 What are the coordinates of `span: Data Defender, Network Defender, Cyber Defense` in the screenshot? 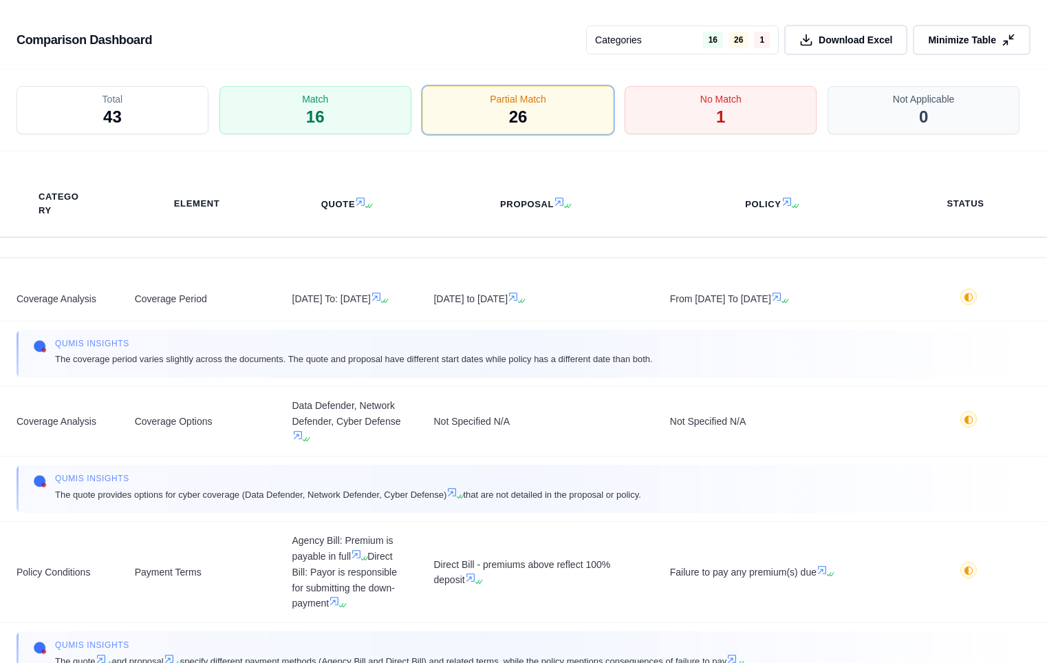 It's located at (347, 421).